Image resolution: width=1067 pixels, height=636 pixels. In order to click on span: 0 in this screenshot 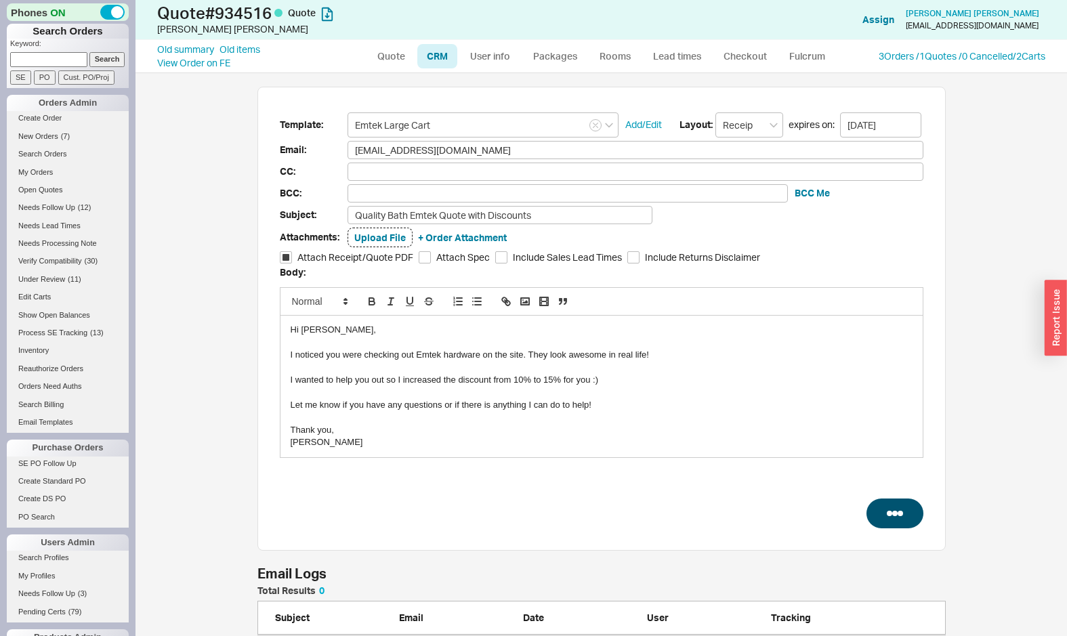, I will do `click(322, 590)`.